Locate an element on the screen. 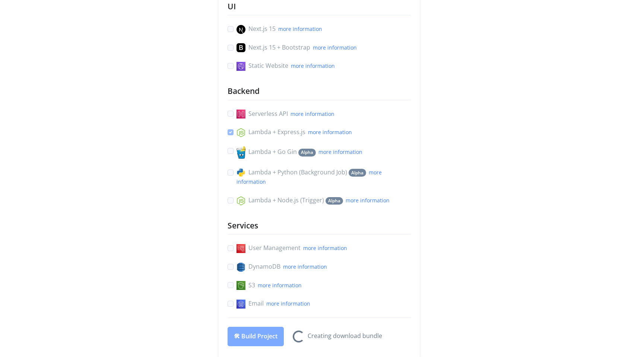 This screenshot has width=638, height=357. label: Next.js 15 is located at coordinates (279, 29).